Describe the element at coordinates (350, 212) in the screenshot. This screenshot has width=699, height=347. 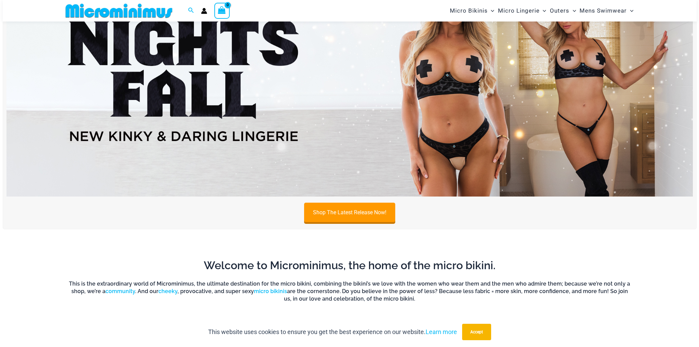
I see `a: Shop The Latest Release Now!` at that location.